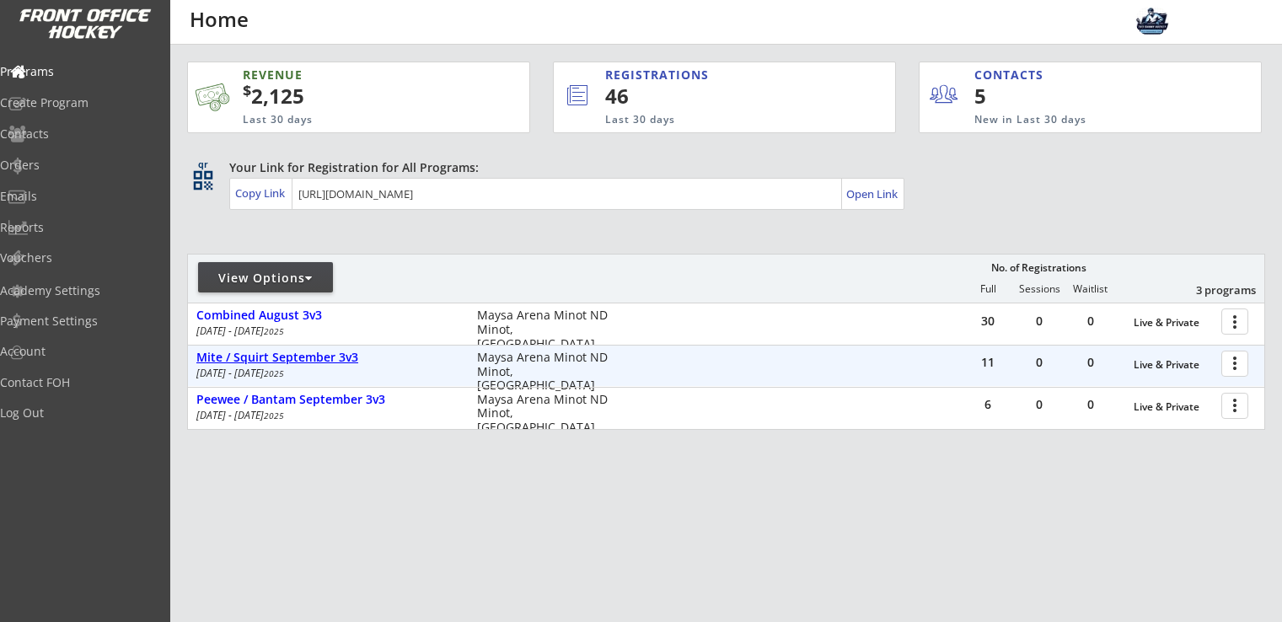 The width and height of the screenshot is (1282, 622). What do you see at coordinates (721, 168) in the screenshot?
I see `div: Your Link for Registration for All Programs:` at bounding box center [721, 168].